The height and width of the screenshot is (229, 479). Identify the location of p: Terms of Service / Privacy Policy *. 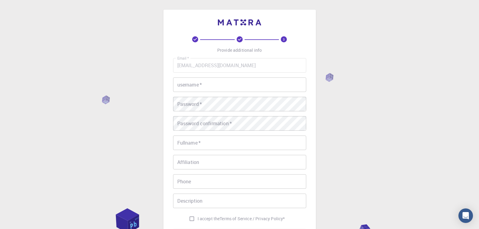
(252, 219).